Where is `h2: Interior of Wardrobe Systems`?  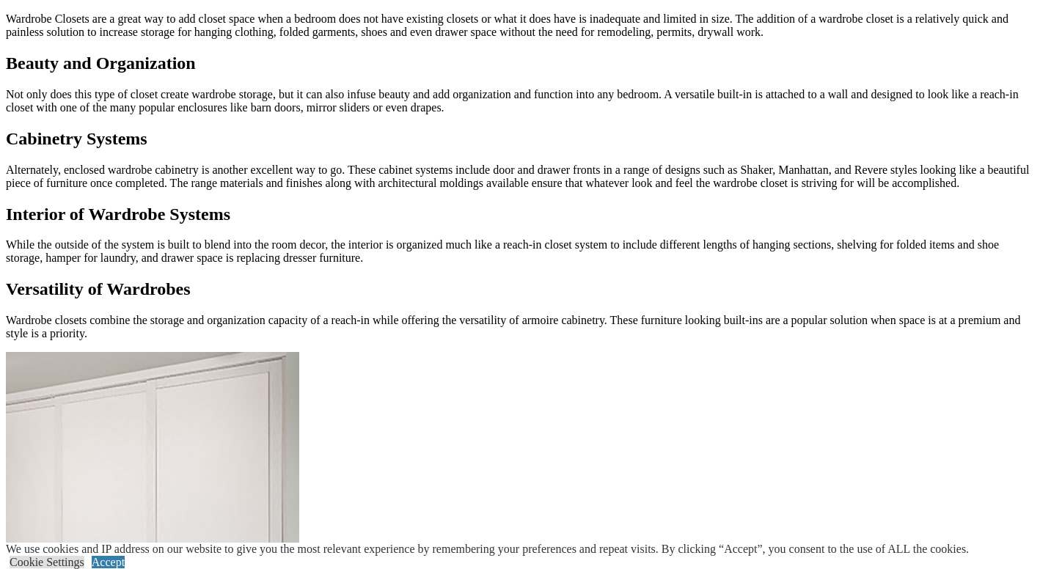
h2: Interior of Wardrobe Systems is located at coordinates (520, 214).